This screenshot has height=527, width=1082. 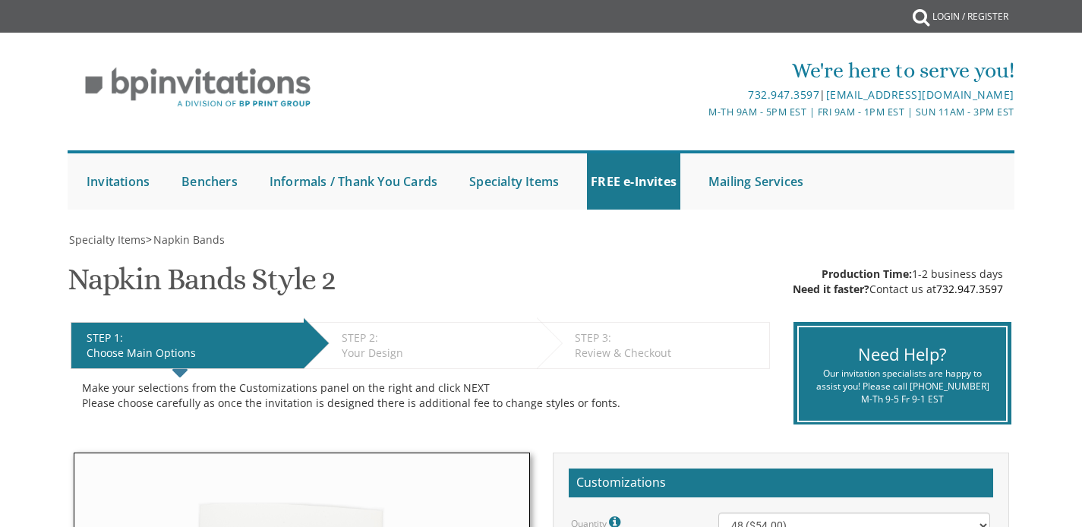 I want to click on h1: Napkin Bands Style 2, so click(x=201, y=285).